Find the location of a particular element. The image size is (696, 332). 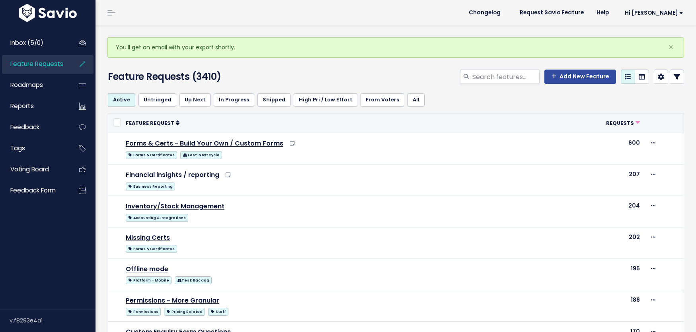

a: Forms & Certs - Build Your Own / Custom Forms is located at coordinates (204, 143).